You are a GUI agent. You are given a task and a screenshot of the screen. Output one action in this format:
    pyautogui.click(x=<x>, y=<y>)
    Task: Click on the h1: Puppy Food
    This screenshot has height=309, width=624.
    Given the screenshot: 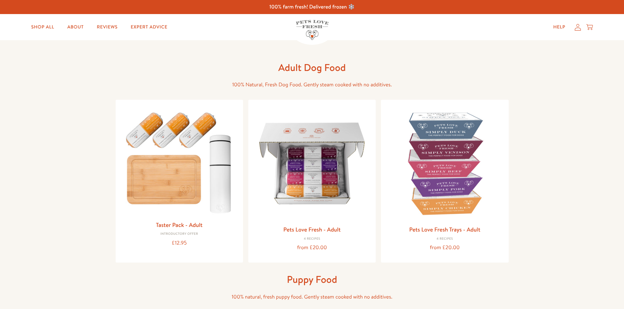 What is the action you would take?
    pyautogui.click(x=312, y=280)
    